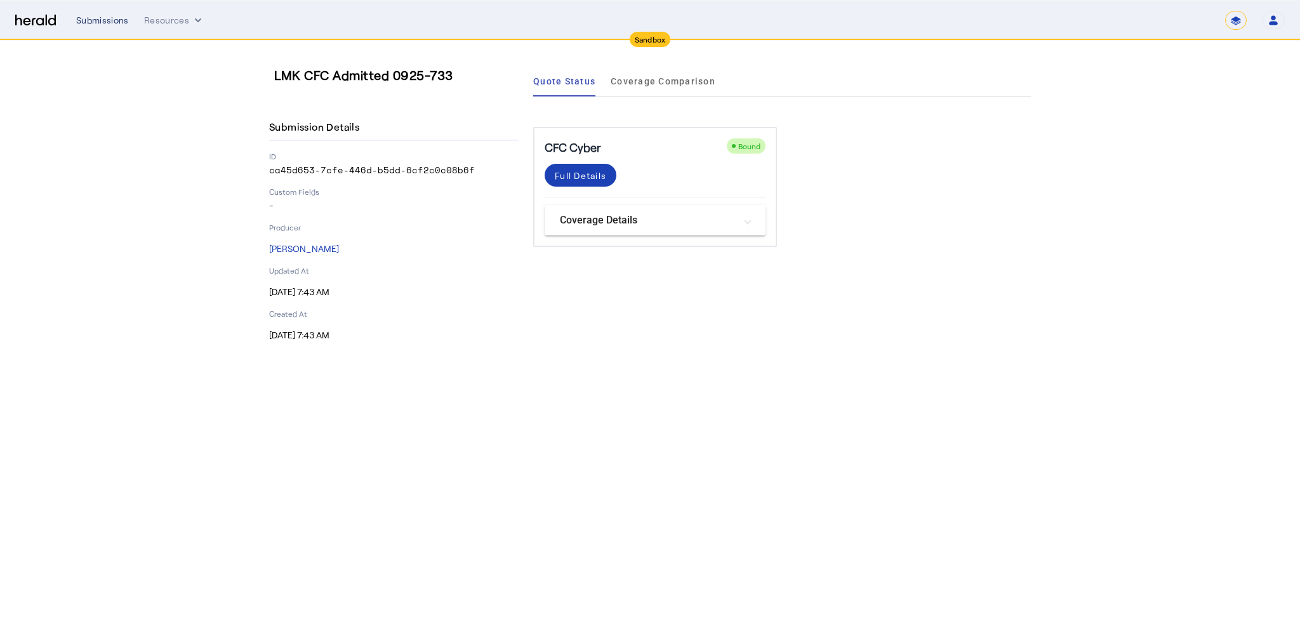 The image size is (1300, 624). What do you see at coordinates (655, 220) in the screenshot?
I see `mat-expansion-panel-header: Coverage Details` at bounding box center [655, 220].